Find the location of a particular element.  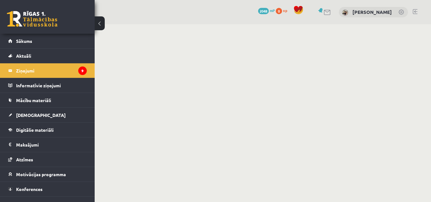

span: Digitālie materiāli is located at coordinates (35, 130).